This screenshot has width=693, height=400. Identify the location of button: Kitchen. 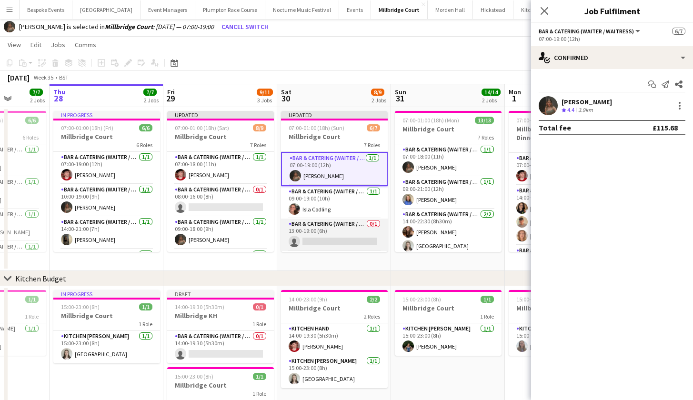
(530, 10).